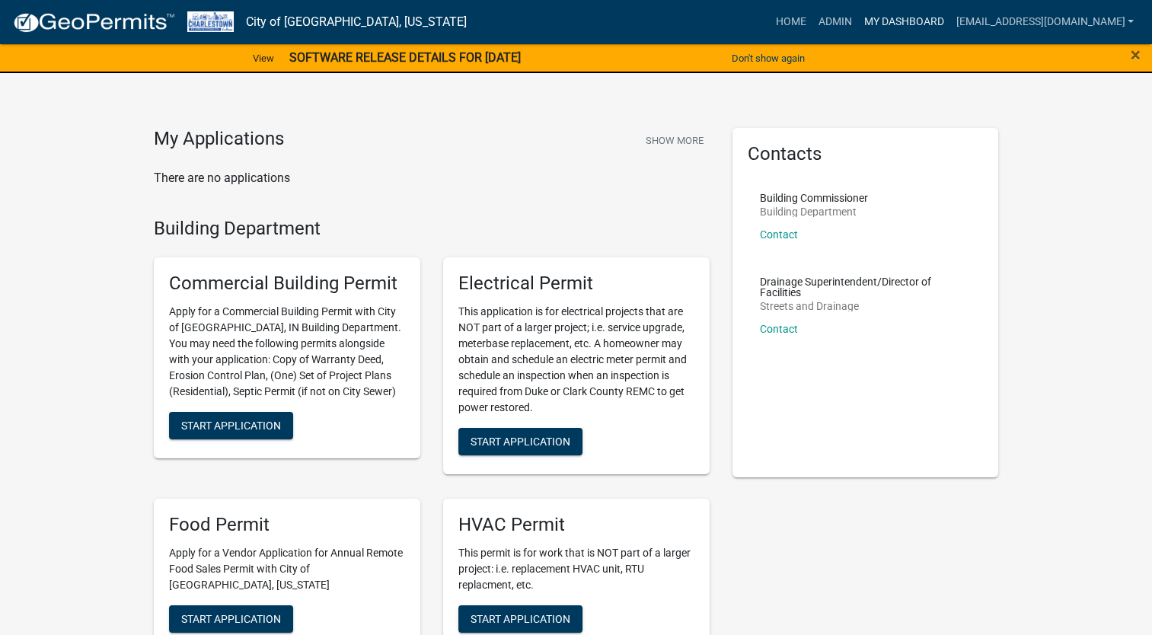  Describe the element at coordinates (768, 58) in the screenshot. I see `button: Don't show again` at that location.